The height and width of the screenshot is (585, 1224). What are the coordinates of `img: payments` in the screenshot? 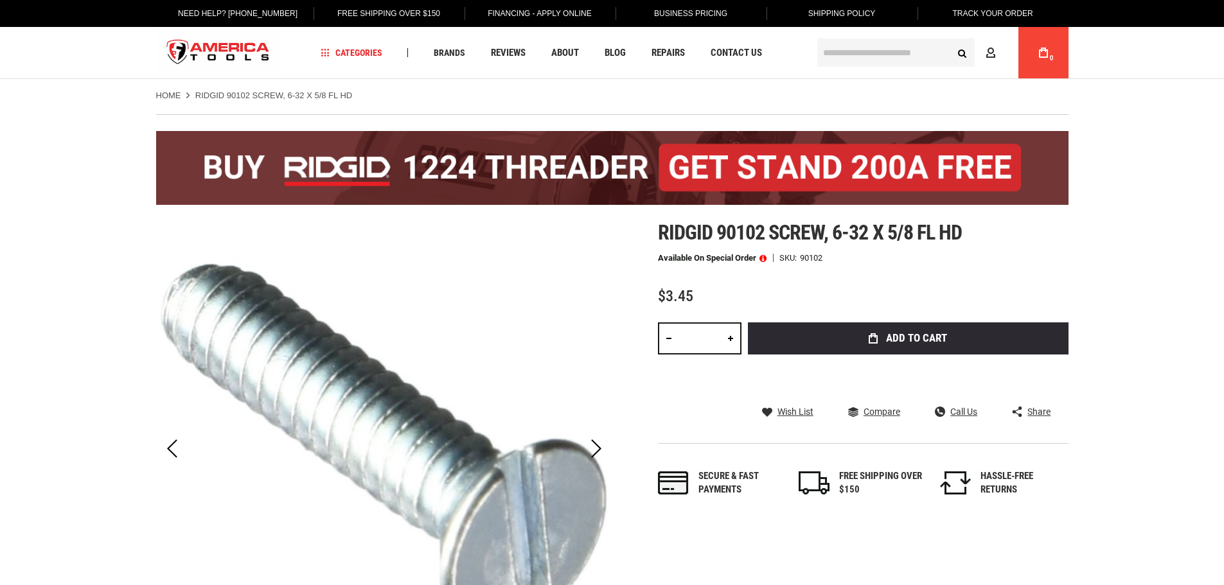 It's located at (673, 483).